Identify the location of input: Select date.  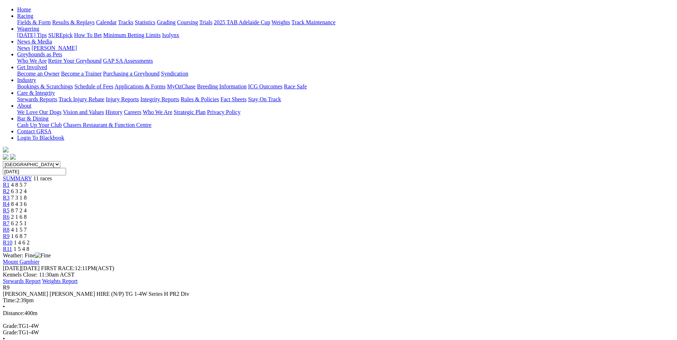
(34, 172).